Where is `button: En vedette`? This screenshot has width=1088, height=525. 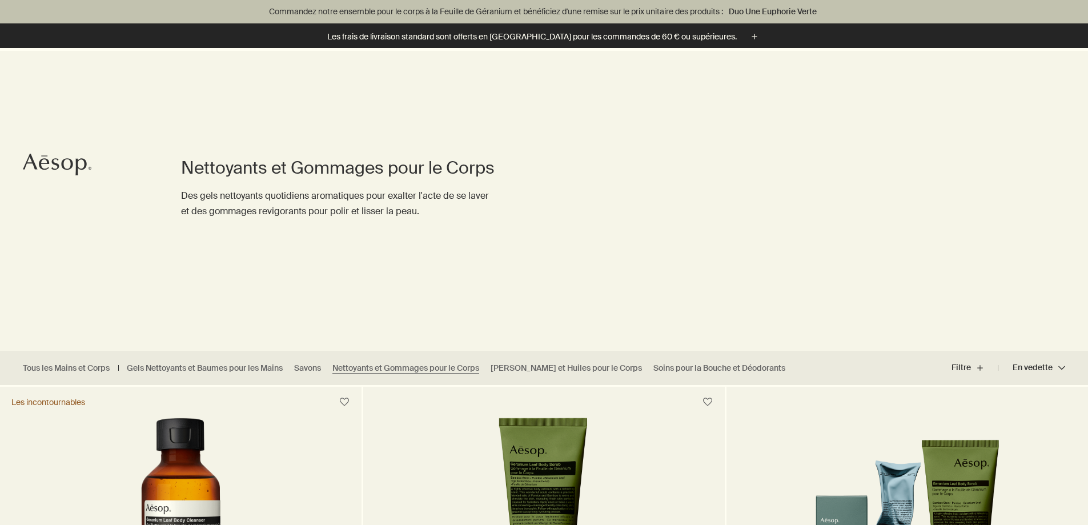 button: En vedette is located at coordinates (1031, 368).